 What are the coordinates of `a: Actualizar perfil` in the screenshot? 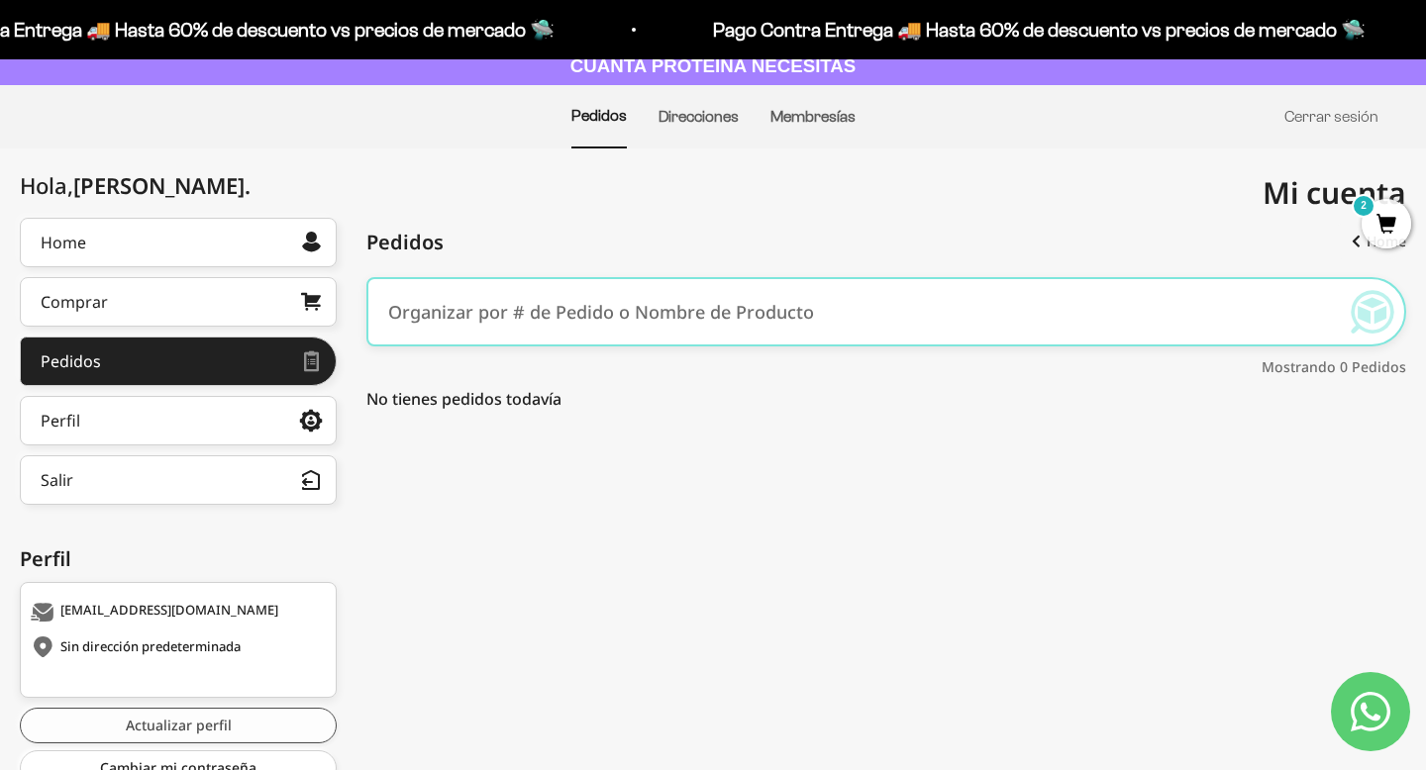 It's located at (178, 726).